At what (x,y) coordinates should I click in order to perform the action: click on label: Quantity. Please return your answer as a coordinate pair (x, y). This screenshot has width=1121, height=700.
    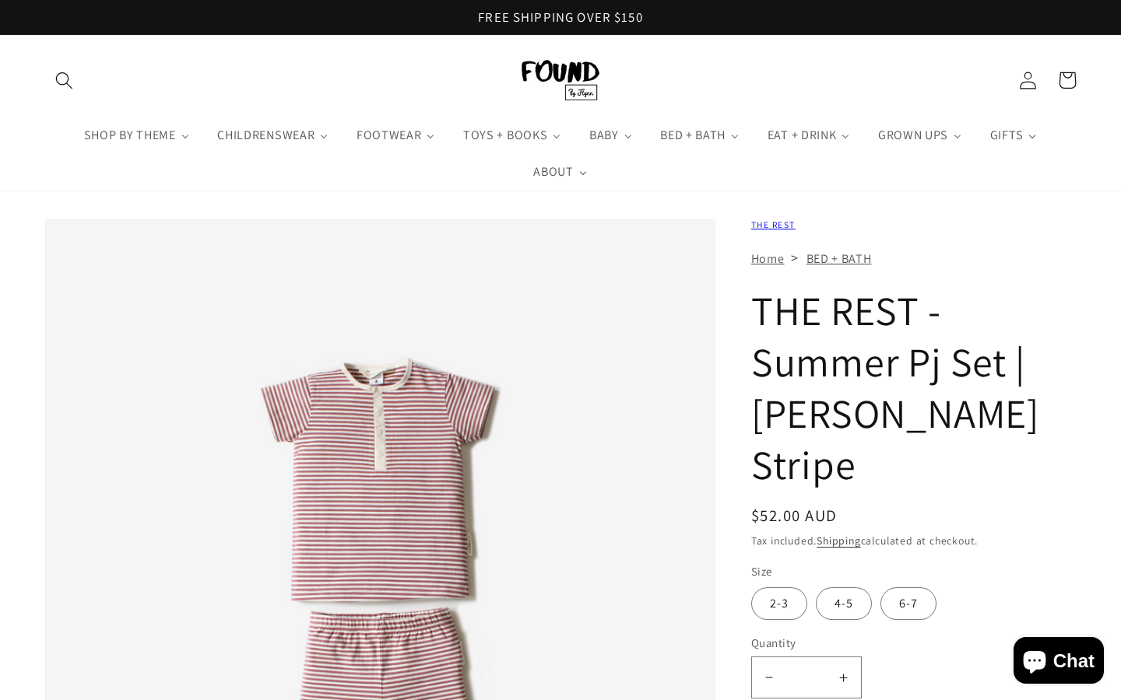
    Looking at the image, I should click on (914, 643).